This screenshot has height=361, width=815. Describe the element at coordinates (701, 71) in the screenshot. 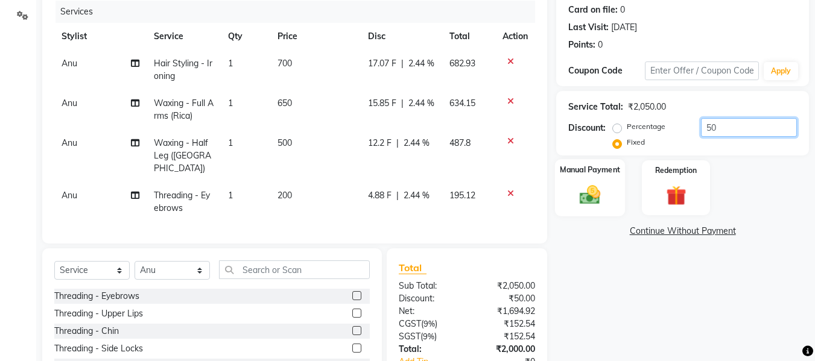

I see `input: Enter Offer / Coupon Code` at that location.